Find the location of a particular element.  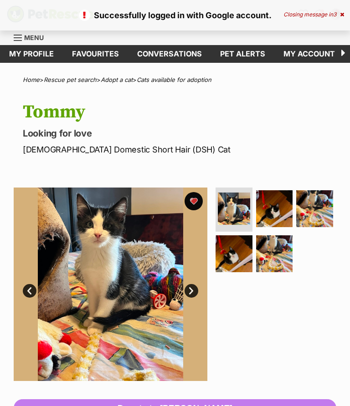

a: Favourites is located at coordinates (95, 54).